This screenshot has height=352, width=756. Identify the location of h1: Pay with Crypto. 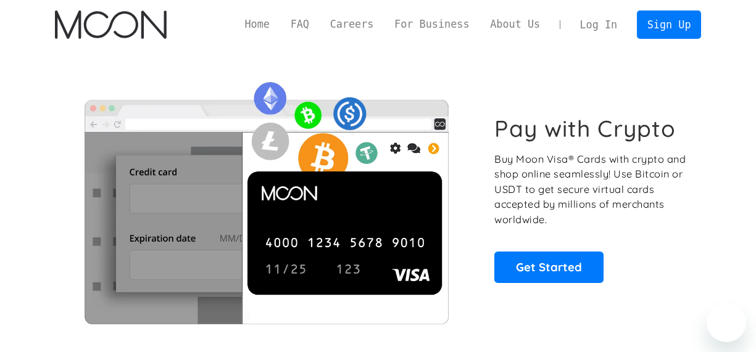
(585, 128).